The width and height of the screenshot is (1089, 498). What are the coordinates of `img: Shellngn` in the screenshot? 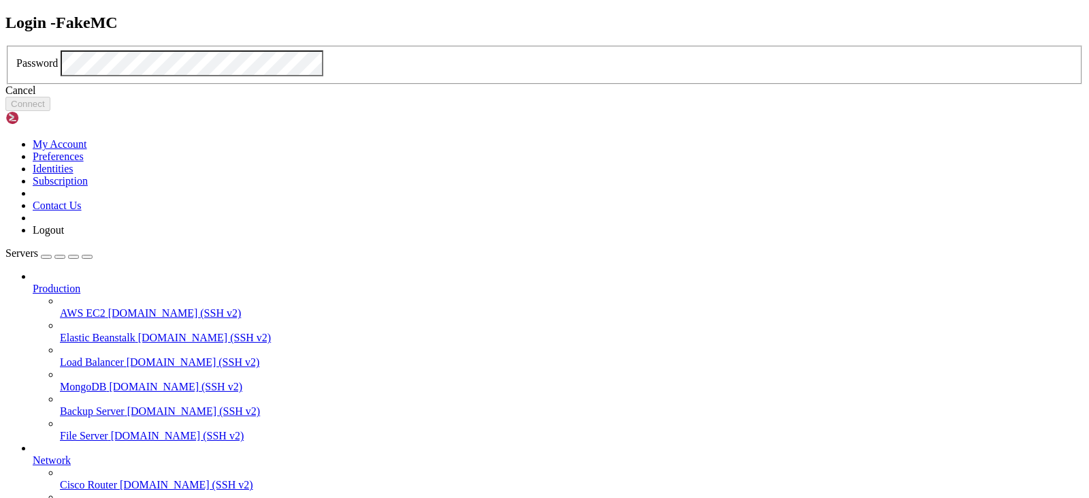 It's located at (44, 118).